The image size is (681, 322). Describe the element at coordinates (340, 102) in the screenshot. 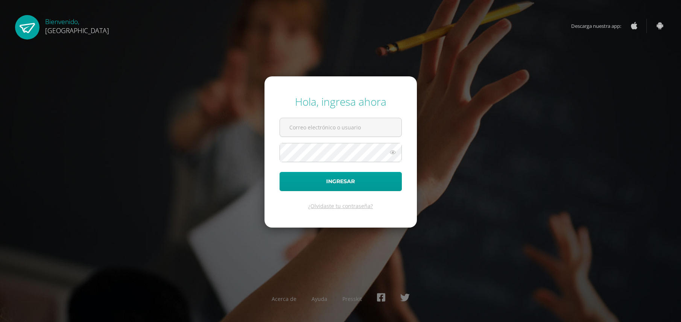

I see `div: Hola, ingresa ahora` at that location.